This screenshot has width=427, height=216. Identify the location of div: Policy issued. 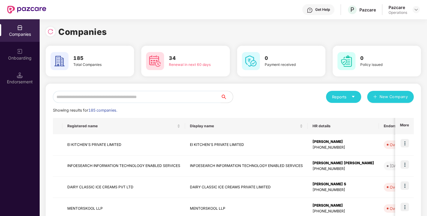
(382, 65).